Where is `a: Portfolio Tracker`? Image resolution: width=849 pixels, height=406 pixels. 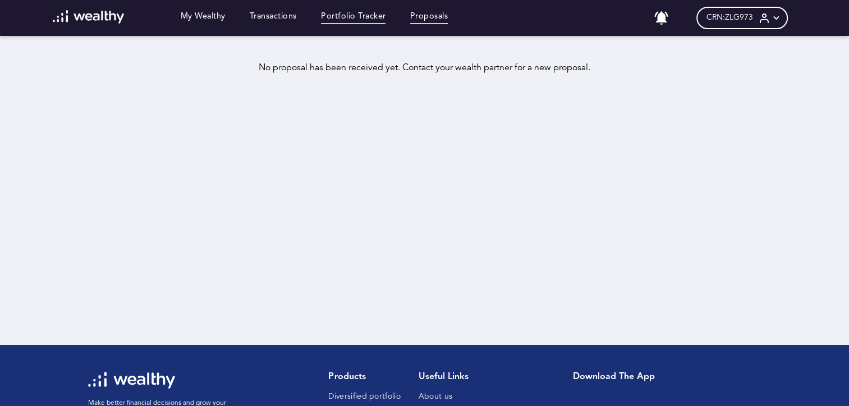
a: Portfolio Tracker is located at coordinates (353, 18).